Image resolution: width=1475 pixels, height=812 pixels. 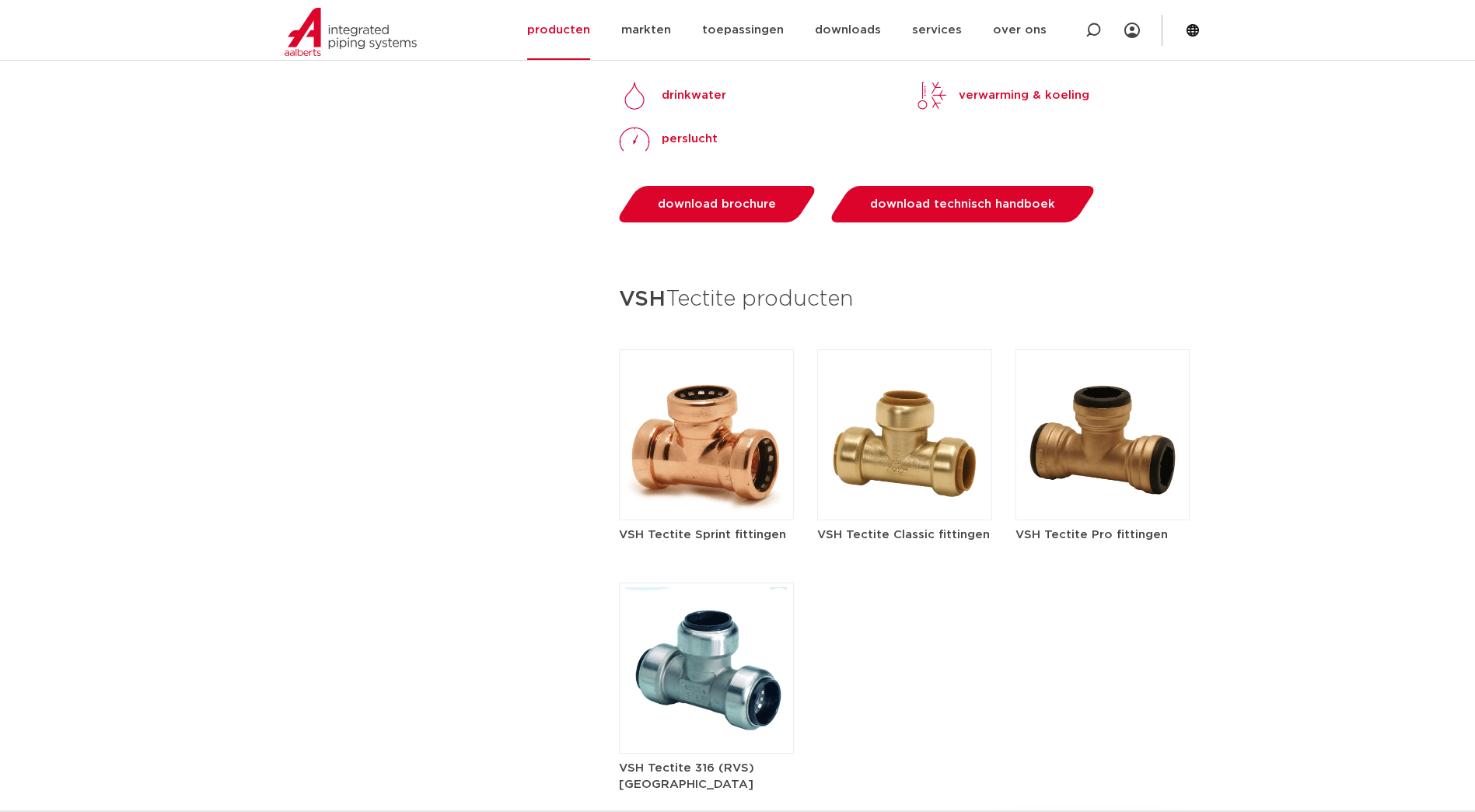 I want to click on a: VSH Tectite Sprint fittingen, so click(x=707, y=485).